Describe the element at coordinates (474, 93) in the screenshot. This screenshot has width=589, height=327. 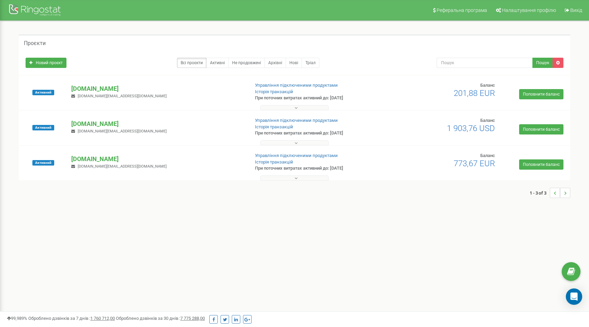
I see `span: 201,88 EUR` at that location.